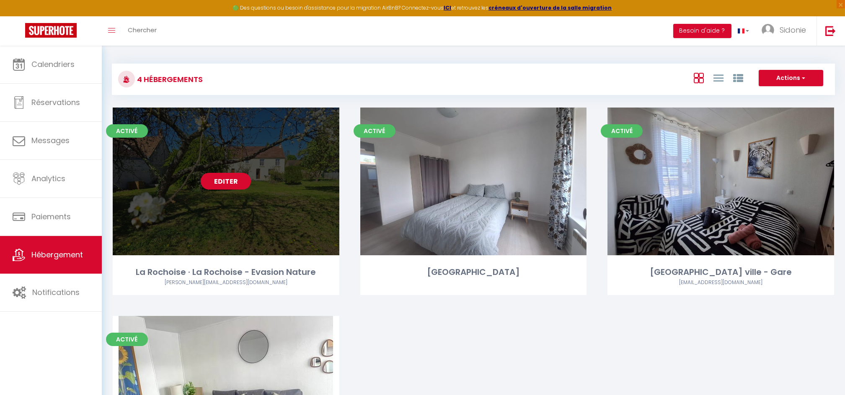 This screenshot has width=845, height=395. What do you see at coordinates (718, 77) in the screenshot?
I see `a: Vue en Liste` at bounding box center [718, 77].